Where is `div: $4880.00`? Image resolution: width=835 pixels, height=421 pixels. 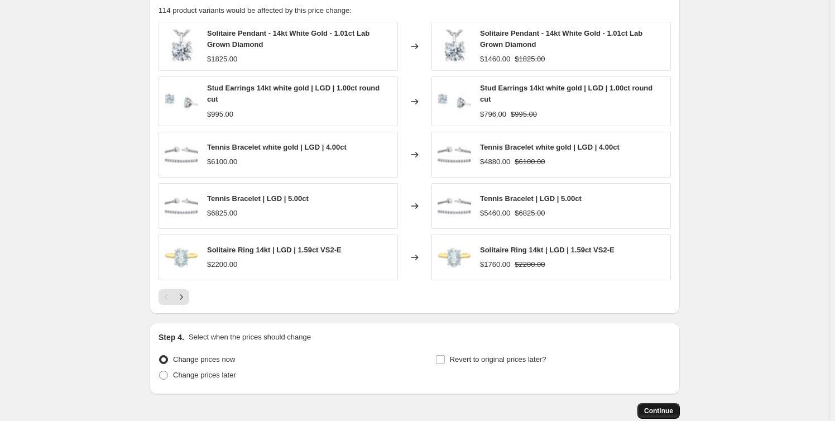 div: $4880.00 is located at coordinates (495, 162).